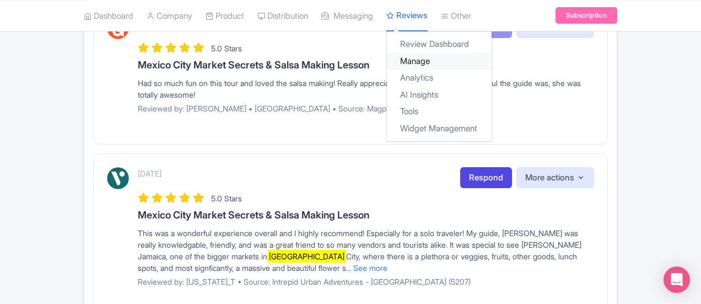  What do you see at coordinates (439, 61) in the screenshot?
I see `a: Manage` at bounding box center [439, 61].